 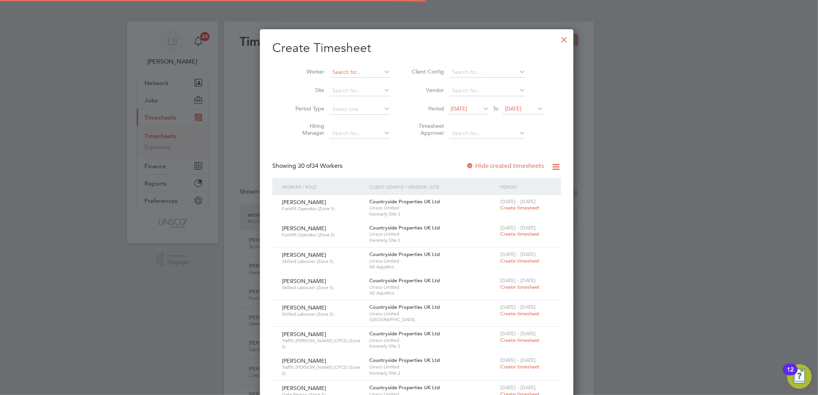 What do you see at coordinates (800, 377) in the screenshot?
I see `button: Open Resource Center, 12 new notifications` at bounding box center [800, 377].